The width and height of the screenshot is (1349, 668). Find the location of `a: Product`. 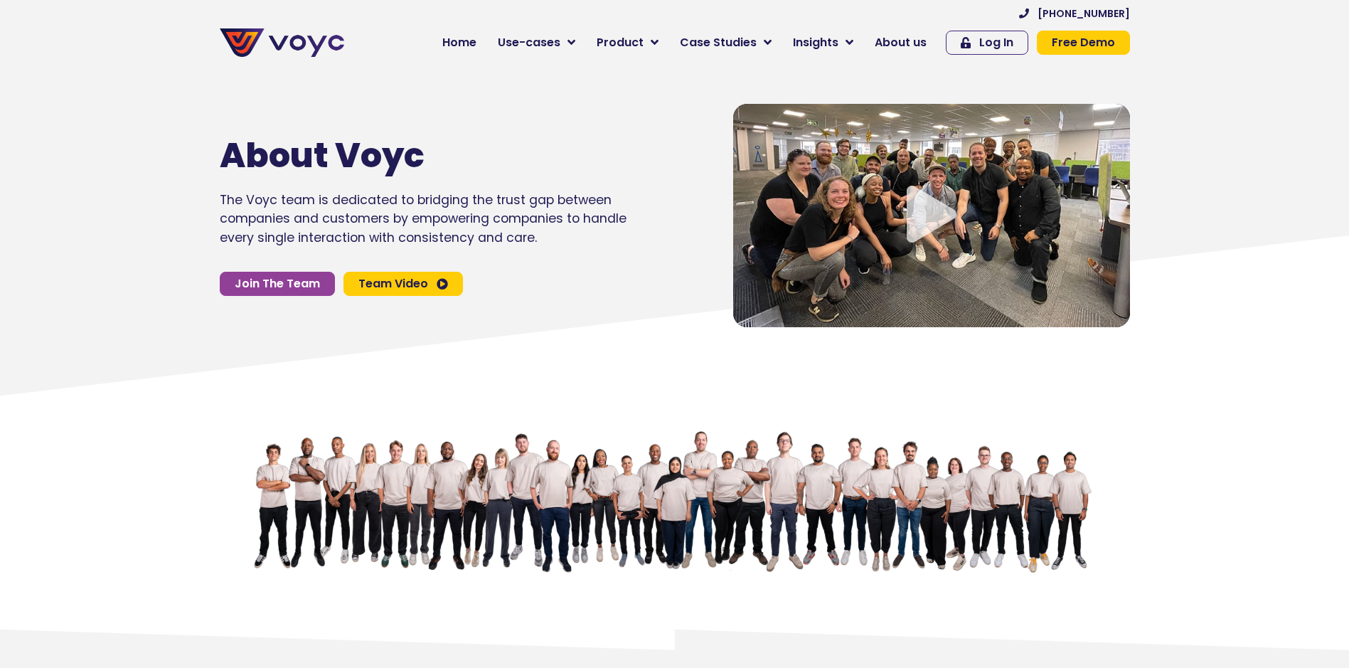

a: Product is located at coordinates (627, 43).